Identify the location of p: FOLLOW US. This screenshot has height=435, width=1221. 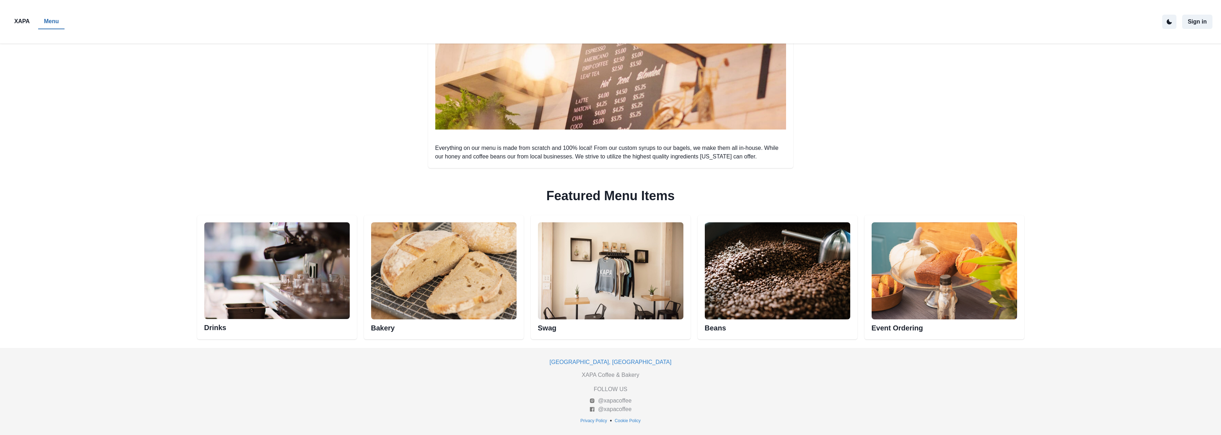
(610, 389).